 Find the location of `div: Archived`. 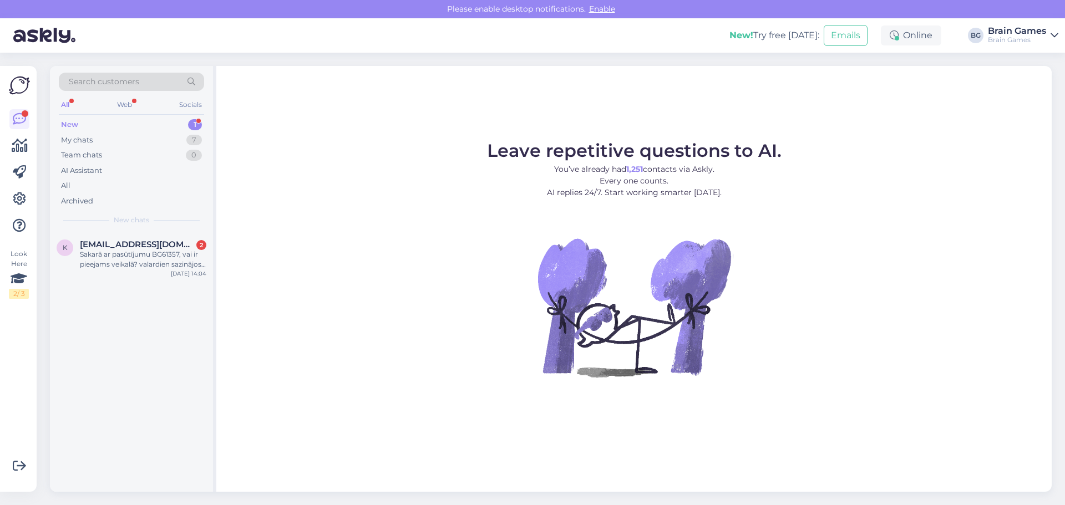

div: Archived is located at coordinates (77, 201).